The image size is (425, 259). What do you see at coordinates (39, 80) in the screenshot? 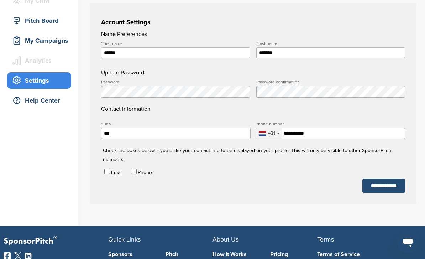
I see `a: Settings` at bounding box center [39, 80].